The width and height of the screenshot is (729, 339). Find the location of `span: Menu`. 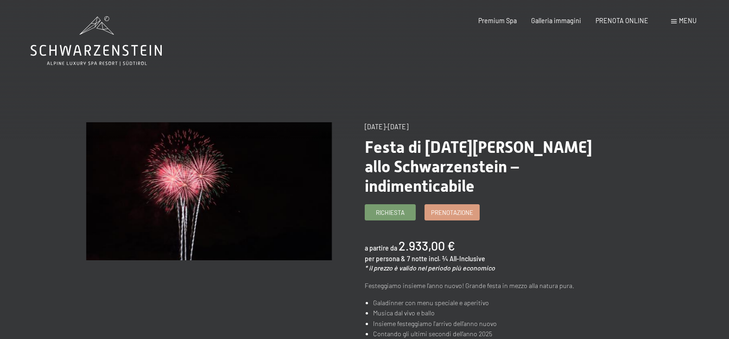

span: Menu is located at coordinates (688, 20).